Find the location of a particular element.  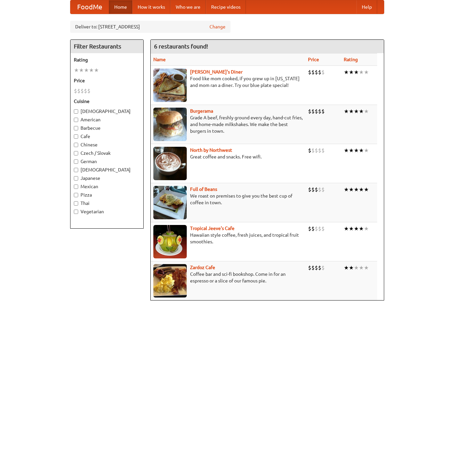

input: Czech / Slovak is located at coordinates (76, 153).